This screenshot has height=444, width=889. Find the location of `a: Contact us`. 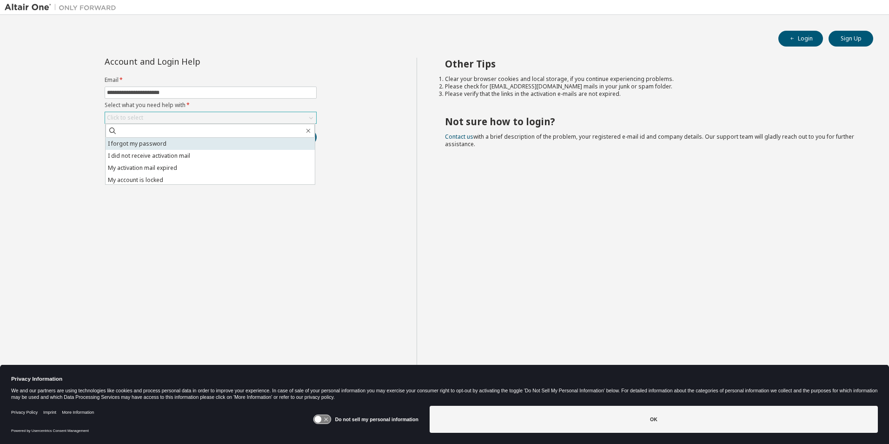

a: Contact us is located at coordinates (459, 136).